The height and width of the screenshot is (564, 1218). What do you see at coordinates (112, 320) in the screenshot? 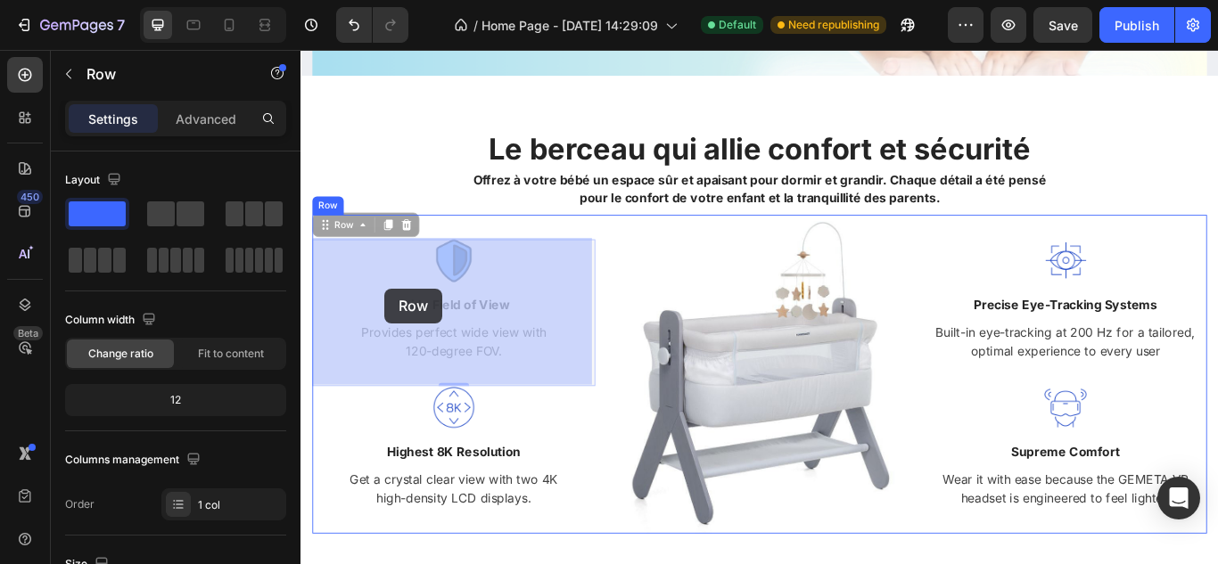
I see `div: Column width` at bounding box center [112, 320].